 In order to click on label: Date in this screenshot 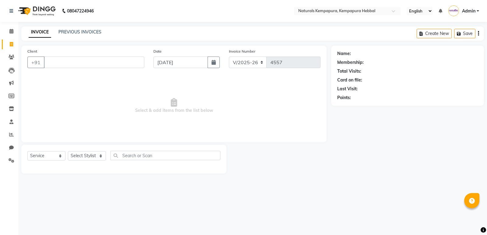, I will do `click(157, 51)`.